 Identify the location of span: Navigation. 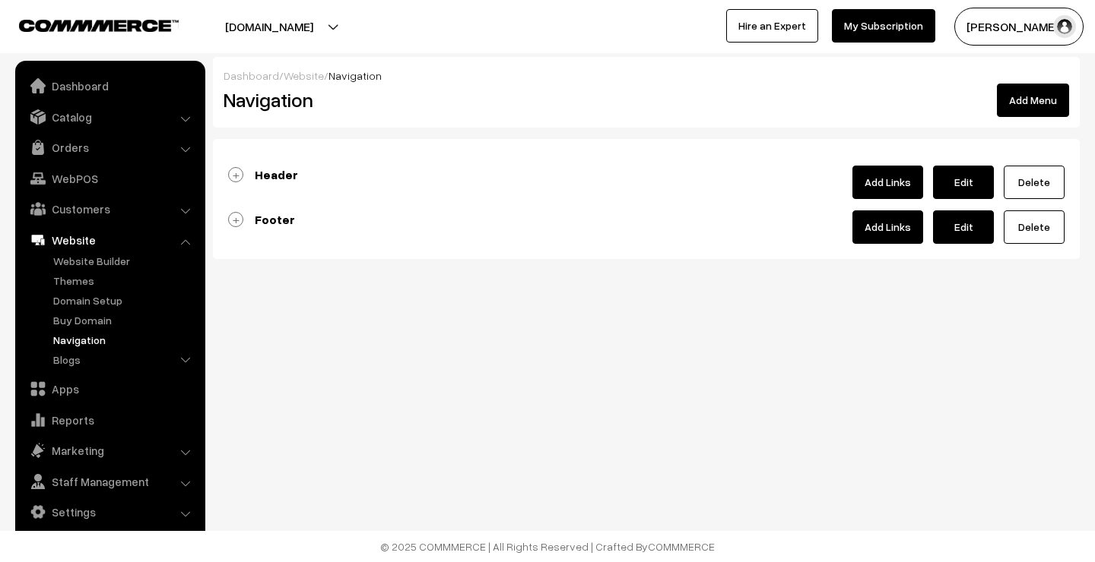
(355, 75).